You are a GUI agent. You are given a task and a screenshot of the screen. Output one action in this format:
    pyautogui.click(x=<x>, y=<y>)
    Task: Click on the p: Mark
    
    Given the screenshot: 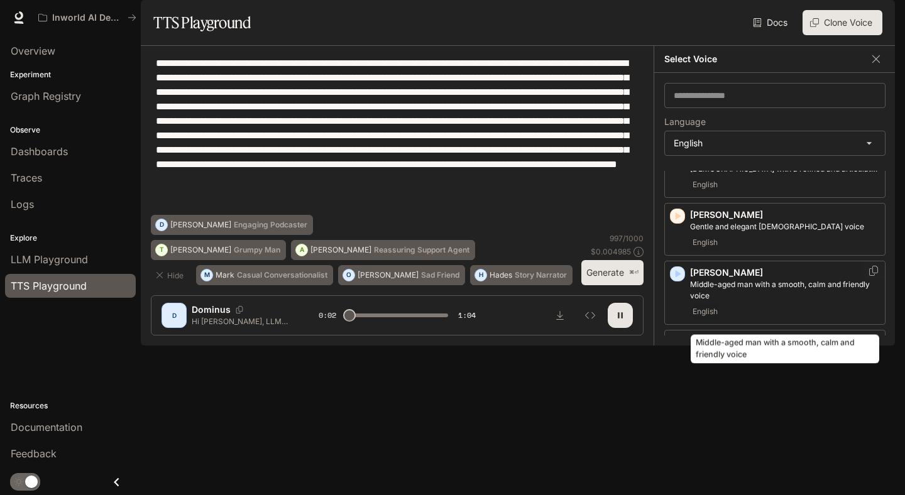 What is the action you would take?
    pyautogui.click(x=225, y=275)
    